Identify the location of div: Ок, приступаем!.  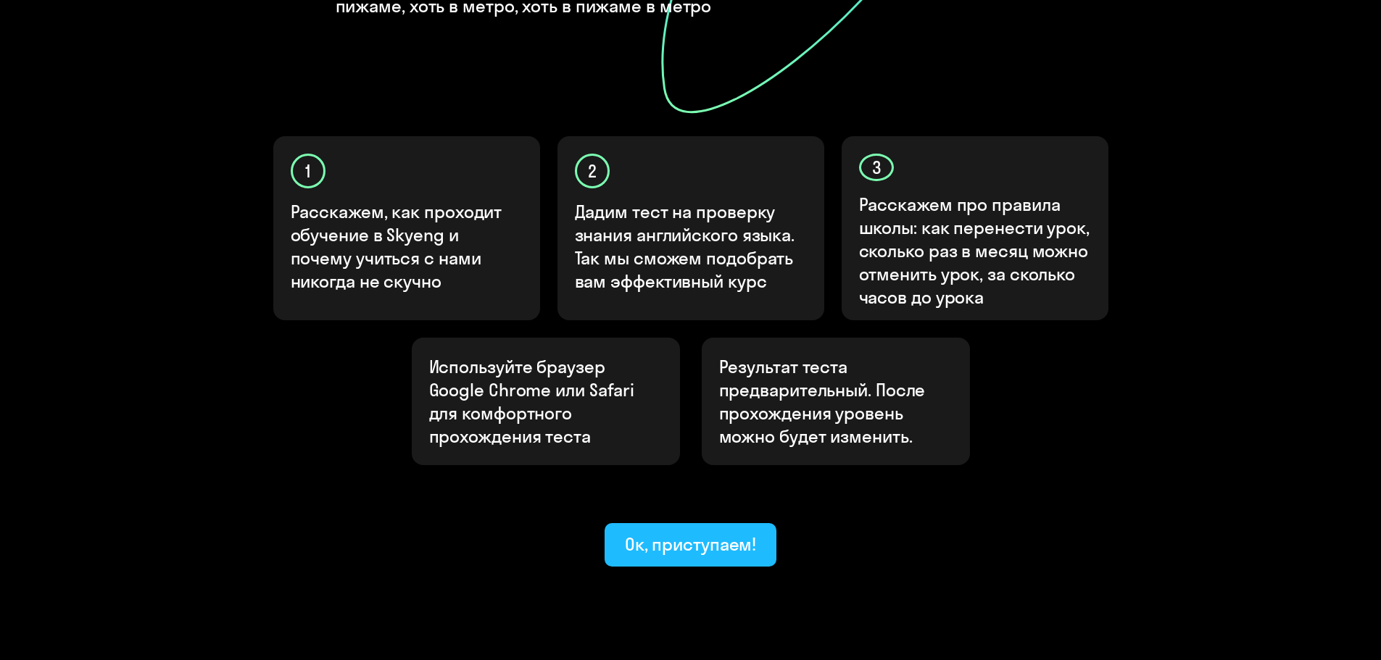
(691, 544).